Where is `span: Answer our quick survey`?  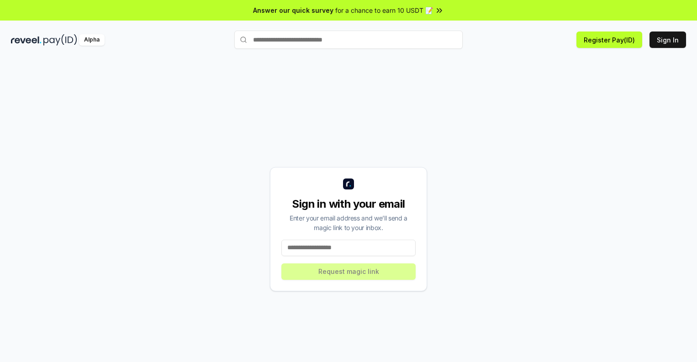
span: Answer our quick survey is located at coordinates (293, 10).